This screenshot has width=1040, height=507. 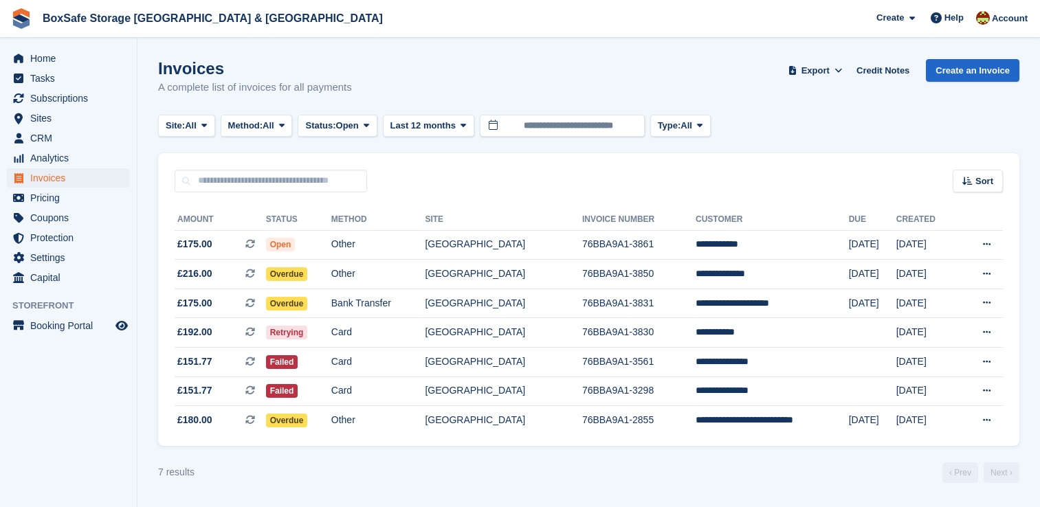 What do you see at coordinates (195, 420) in the screenshot?
I see `span: £180.00` at bounding box center [195, 420].